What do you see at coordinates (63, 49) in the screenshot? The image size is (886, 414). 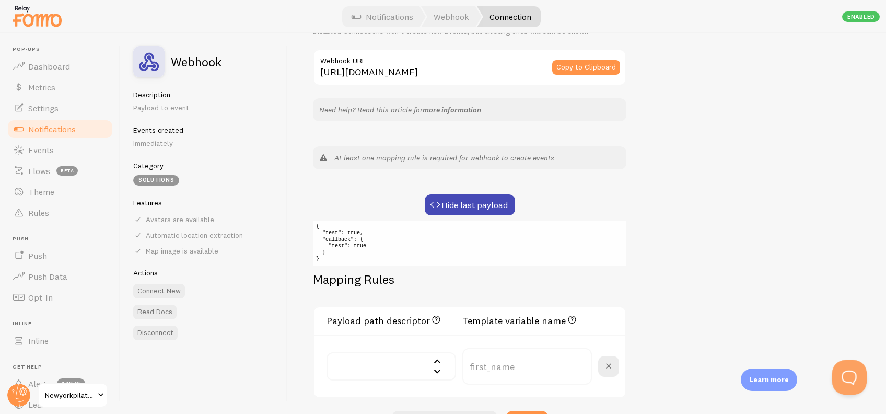 I see `span: Pop-ups` at bounding box center [63, 49].